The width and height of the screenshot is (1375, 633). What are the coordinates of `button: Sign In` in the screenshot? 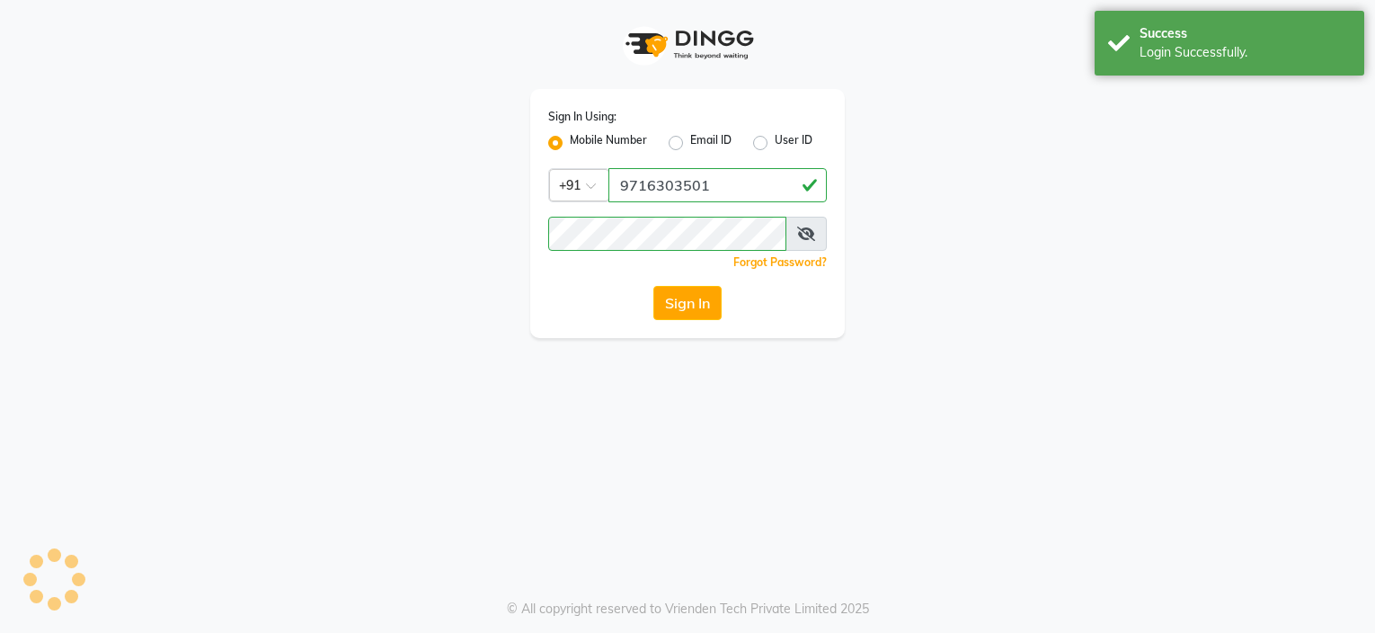 It's located at (687, 303).